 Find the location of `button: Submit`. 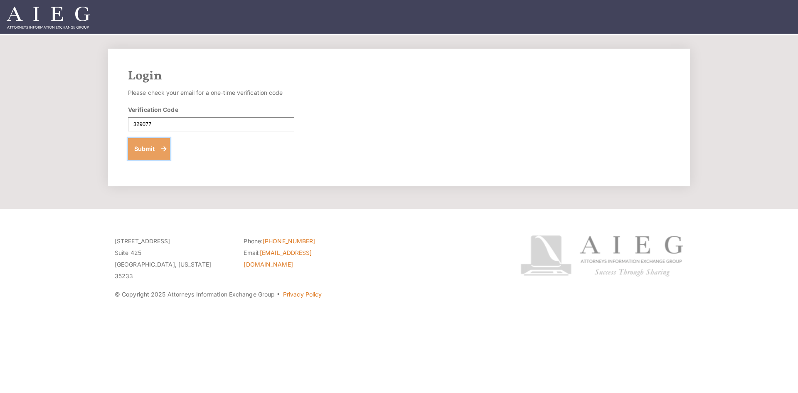

button: Submit is located at coordinates (149, 149).